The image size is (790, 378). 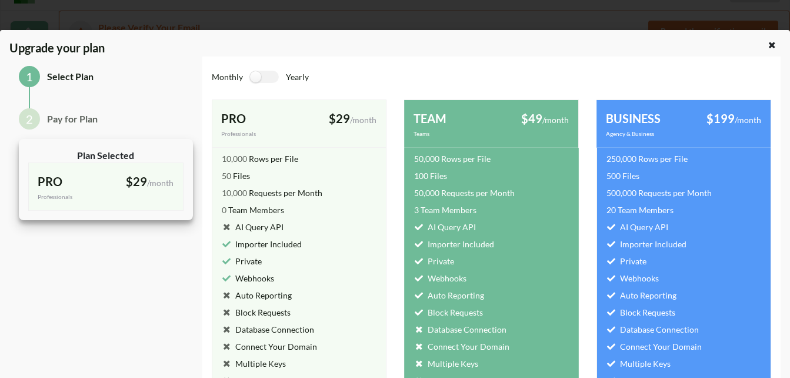 What do you see at coordinates (389, 80) in the screenshot?
I see `div: Yearly` at bounding box center [389, 80].